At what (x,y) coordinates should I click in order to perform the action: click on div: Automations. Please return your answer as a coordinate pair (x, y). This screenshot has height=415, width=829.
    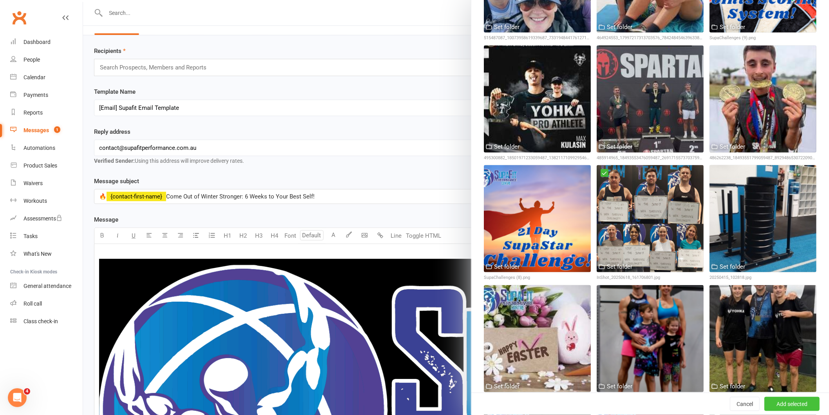
    Looking at the image, I should click on (39, 148).